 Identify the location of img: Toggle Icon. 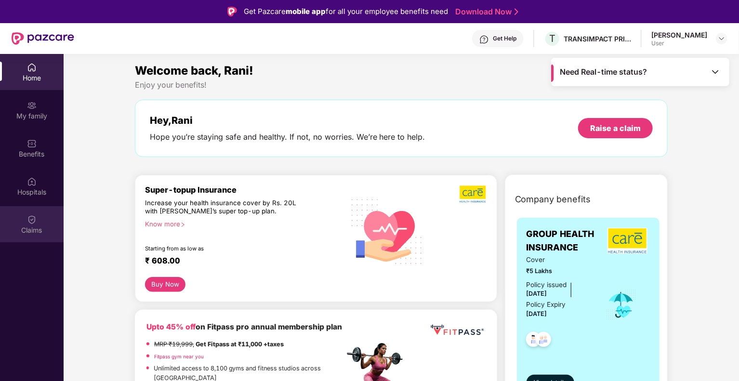
(715, 72).